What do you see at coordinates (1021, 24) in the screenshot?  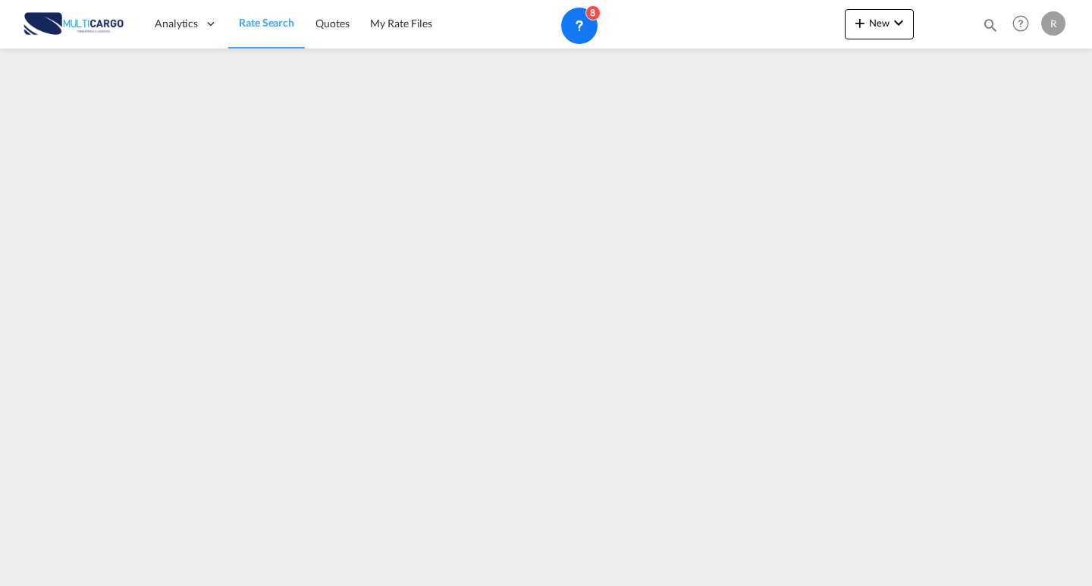 I see `span: Help` at bounding box center [1021, 24].